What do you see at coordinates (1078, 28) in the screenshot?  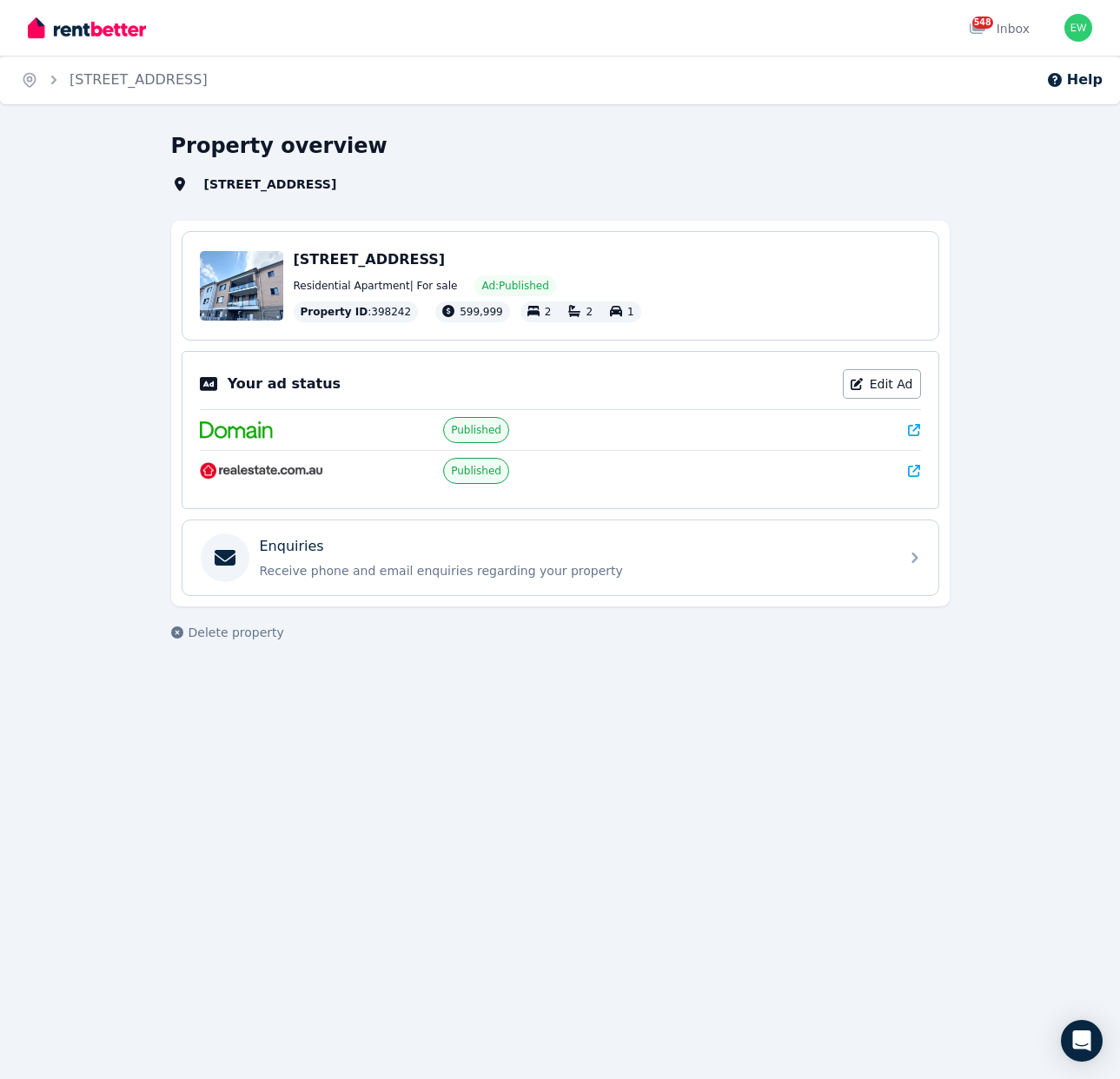 I see `img: Evelyn Wang` at bounding box center [1078, 28].